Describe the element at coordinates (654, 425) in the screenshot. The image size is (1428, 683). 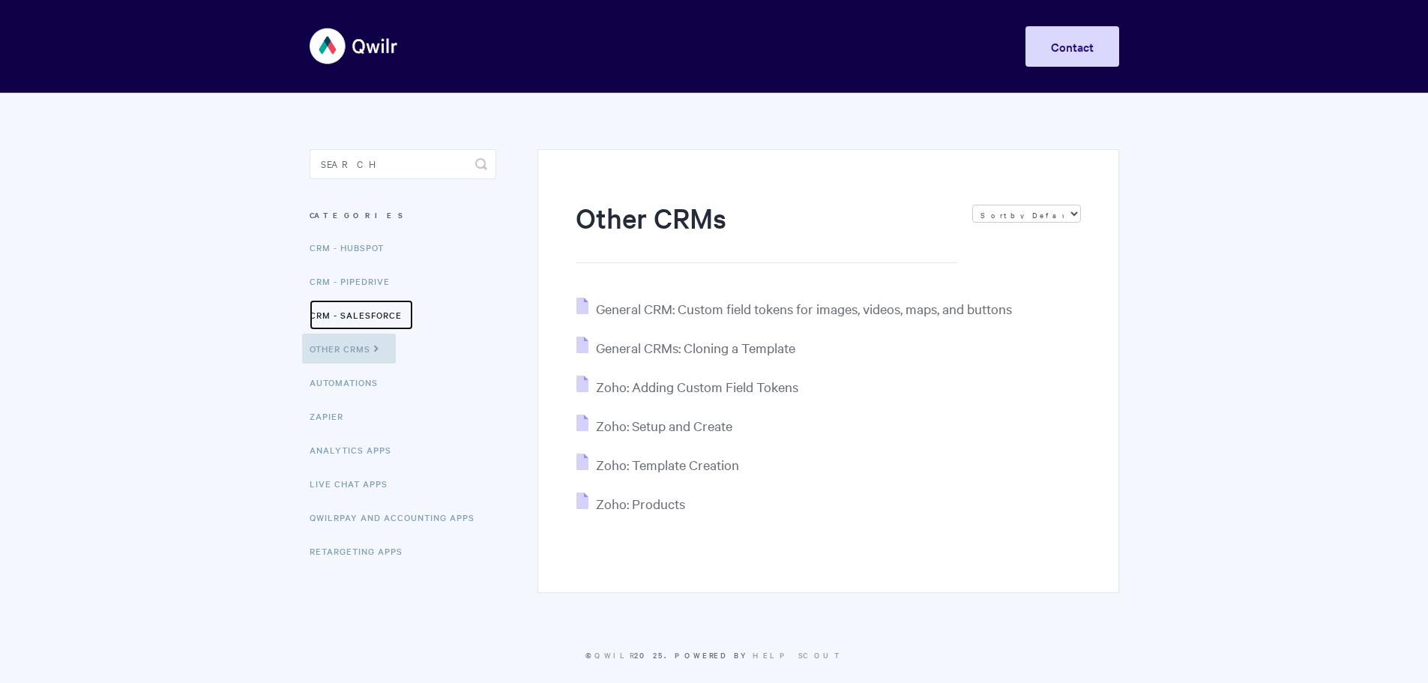
I see `a: Zoho: Setup and Create` at that location.